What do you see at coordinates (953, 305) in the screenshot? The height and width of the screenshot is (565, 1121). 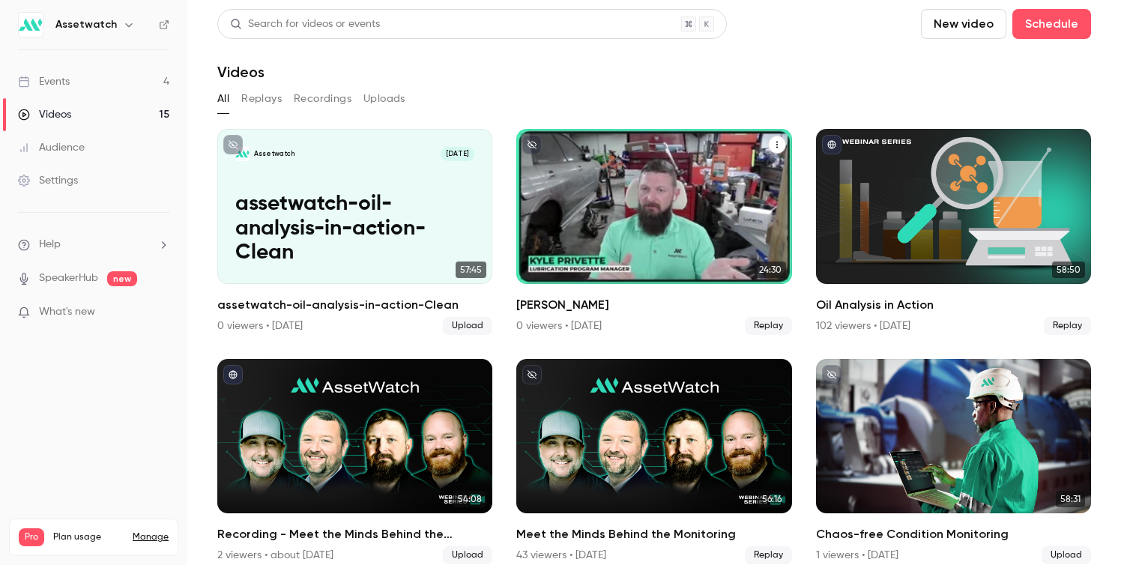 I see `h2: Oil Analysis in Action` at bounding box center [953, 305].